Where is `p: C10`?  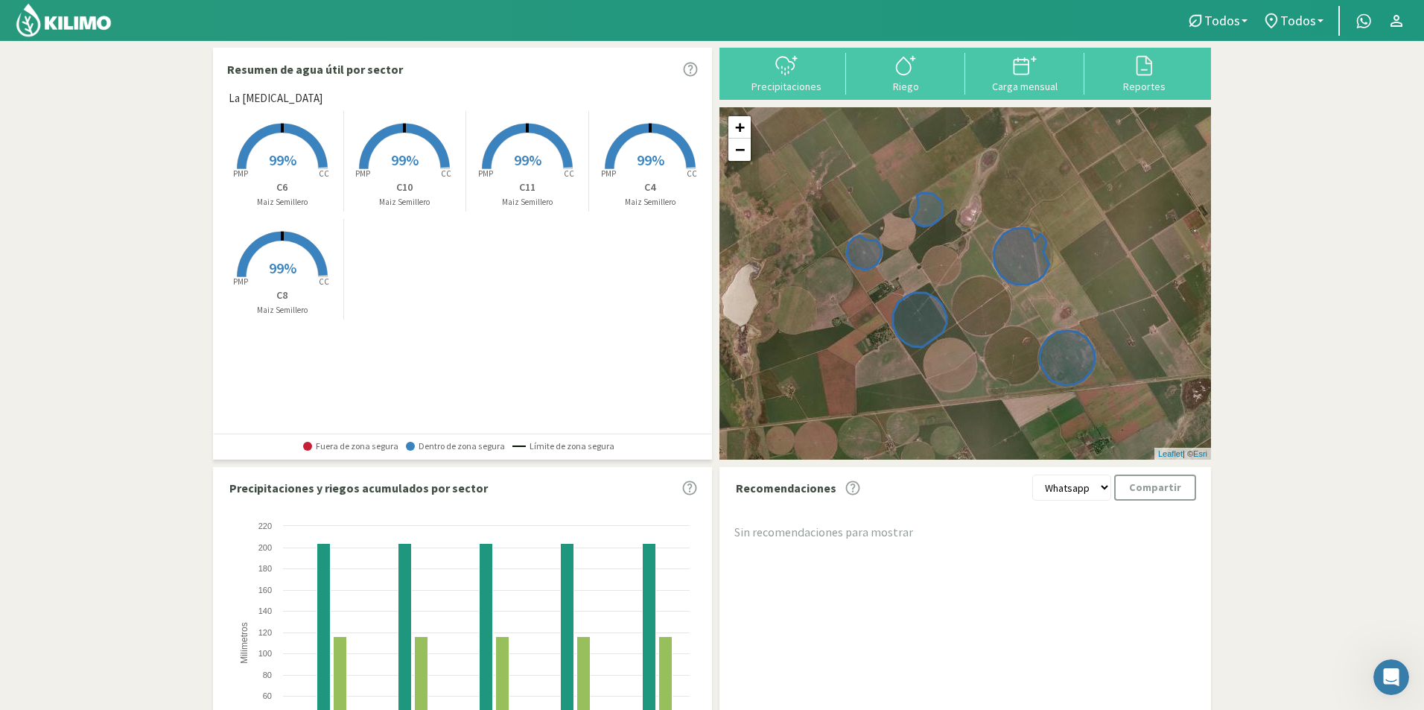
p: C10 is located at coordinates (405, 187).